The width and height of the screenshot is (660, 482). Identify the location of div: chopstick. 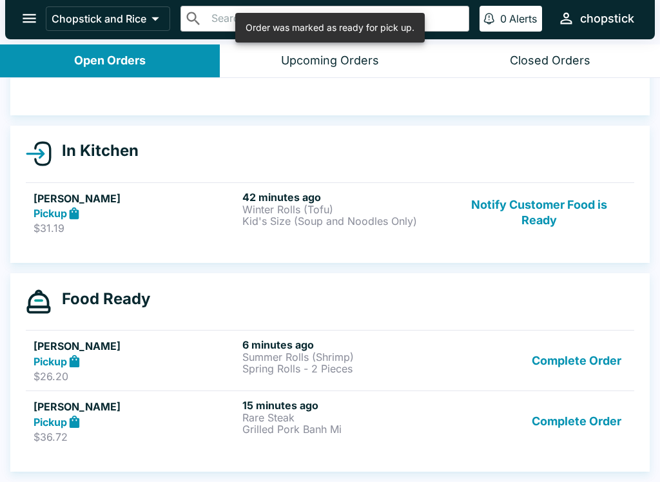
(607, 19).